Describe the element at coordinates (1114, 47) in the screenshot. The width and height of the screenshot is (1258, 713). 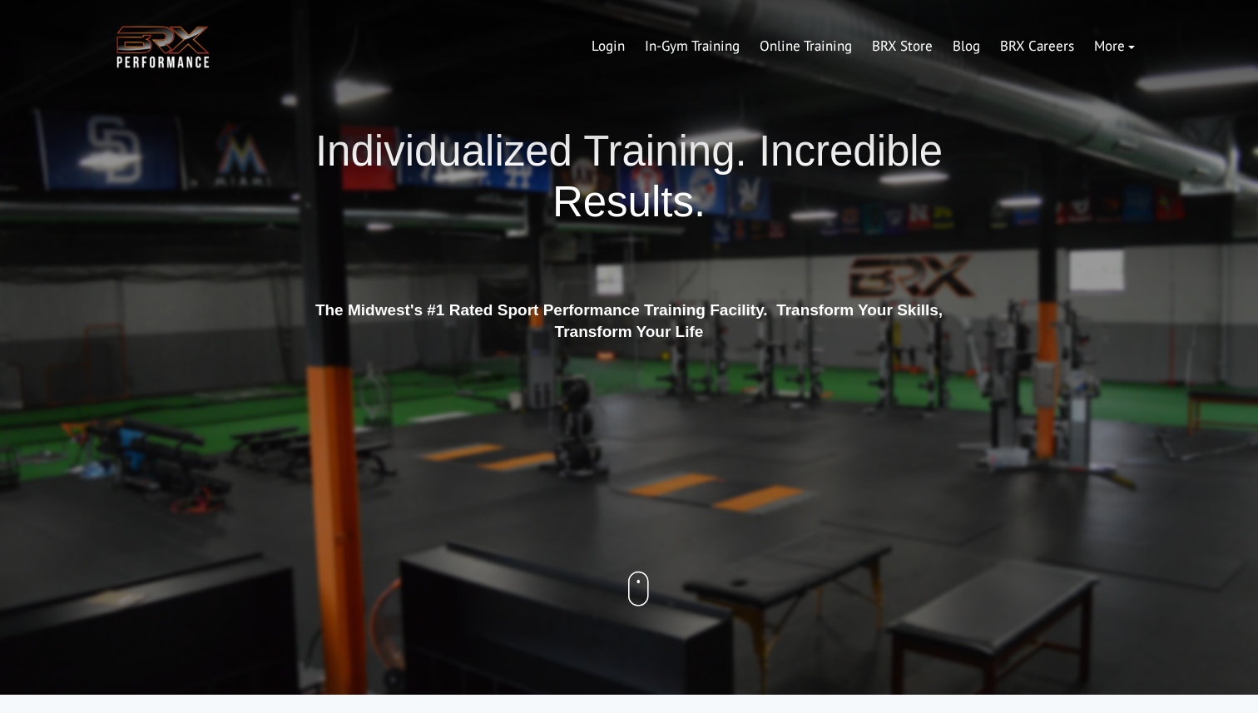
I see `a: More` at that location.